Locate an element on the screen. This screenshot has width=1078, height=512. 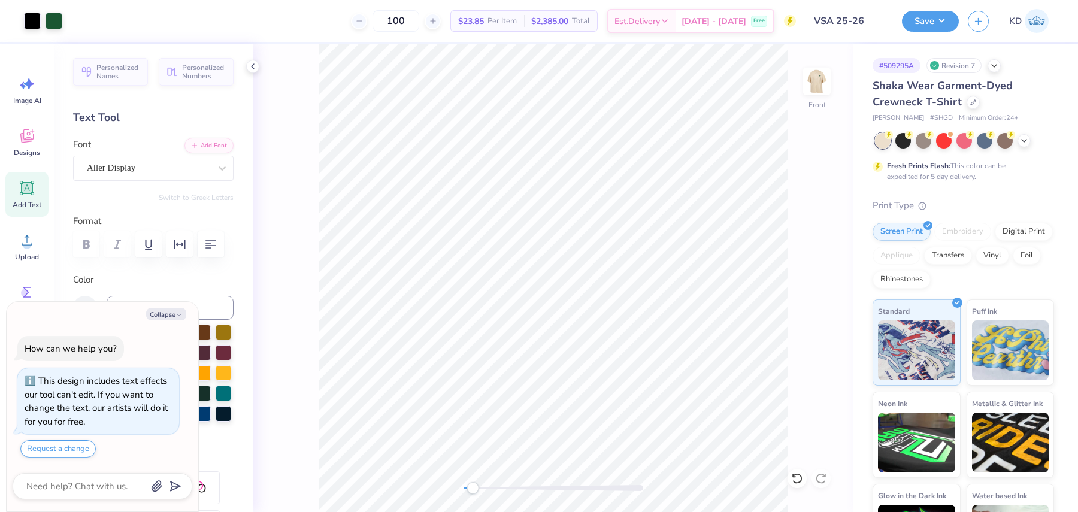
div: Screen Print is located at coordinates (901, 232).